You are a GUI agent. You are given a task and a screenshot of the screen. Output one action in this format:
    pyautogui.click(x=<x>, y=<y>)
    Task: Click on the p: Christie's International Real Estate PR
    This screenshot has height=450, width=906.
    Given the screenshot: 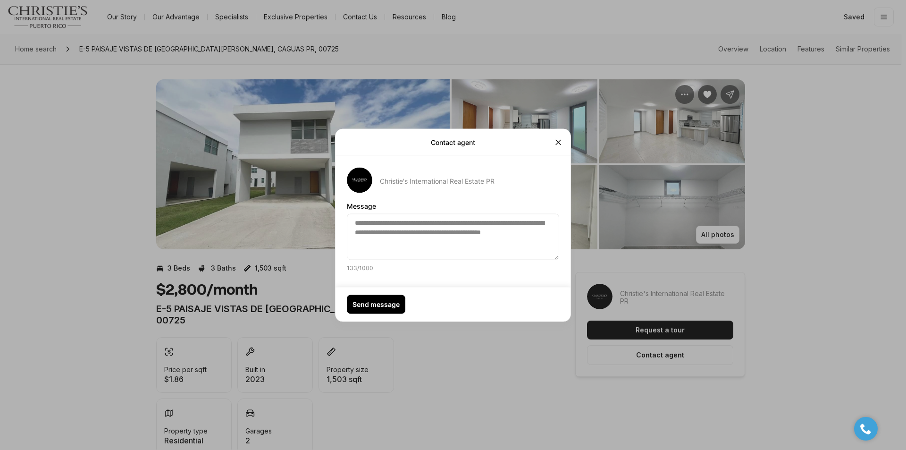 What is the action you would take?
    pyautogui.click(x=437, y=181)
    